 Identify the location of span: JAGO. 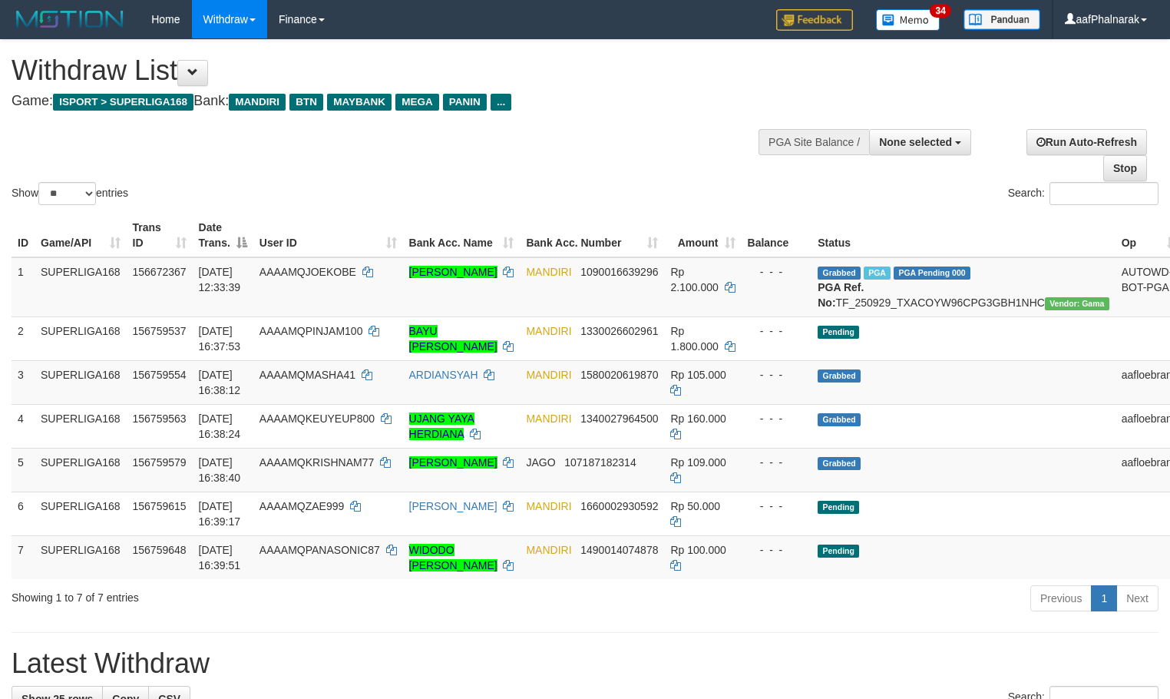
(541, 462).